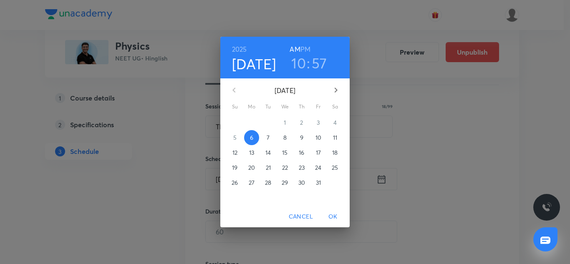 Image resolution: width=570 pixels, height=264 pixels. Describe the element at coordinates (251, 153) in the screenshot. I see `button: 13` at that location.